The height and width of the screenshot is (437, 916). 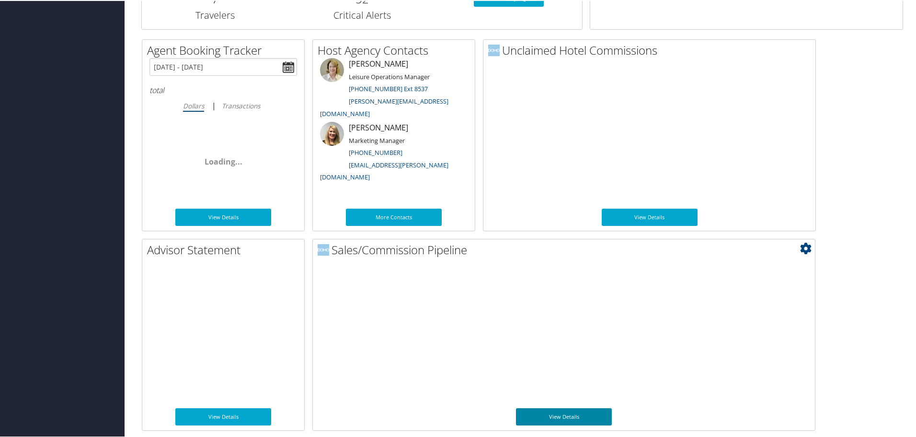 What do you see at coordinates (566, 249) in the screenshot?
I see `h2: Sales/Commission Pipeline` at bounding box center [566, 249].